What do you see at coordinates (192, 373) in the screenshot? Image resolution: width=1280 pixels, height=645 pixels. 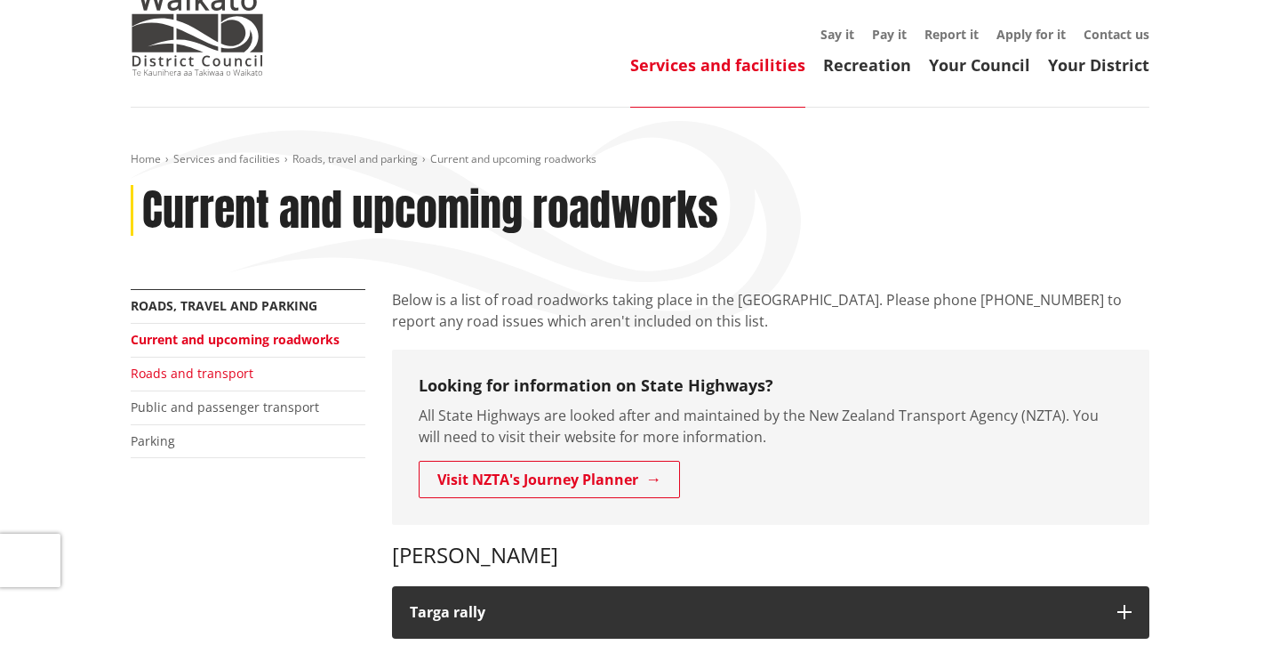 I see `a: Roads and transport` at bounding box center [192, 373].